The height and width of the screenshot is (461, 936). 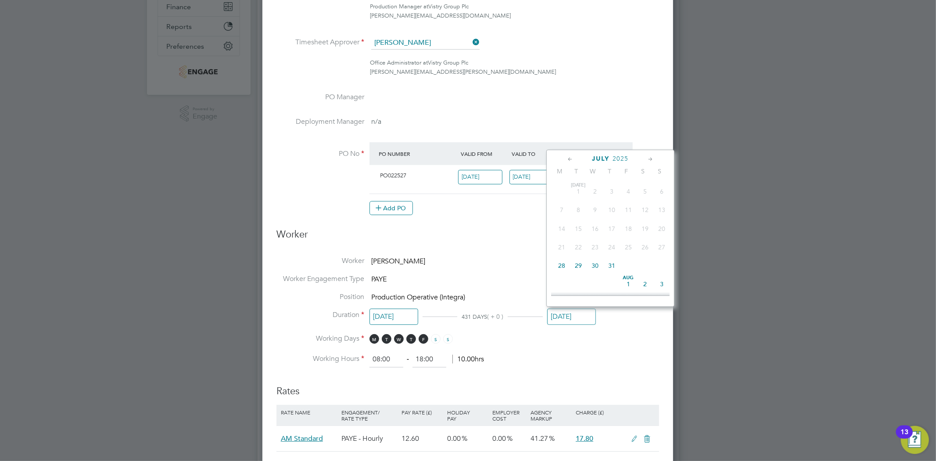 What do you see at coordinates (600, 412) in the screenshot?
I see `div: Charge (£)` at bounding box center [600, 412].